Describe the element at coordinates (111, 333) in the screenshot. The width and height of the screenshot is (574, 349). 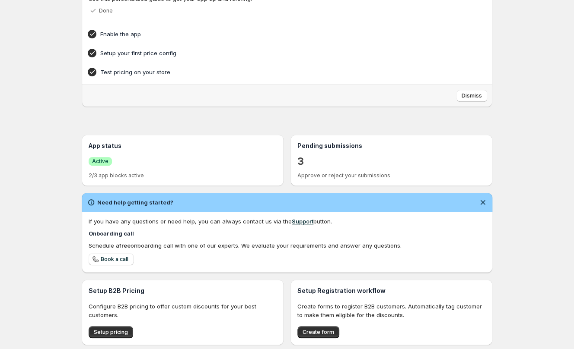
I see `button: Setup pricing` at that location.